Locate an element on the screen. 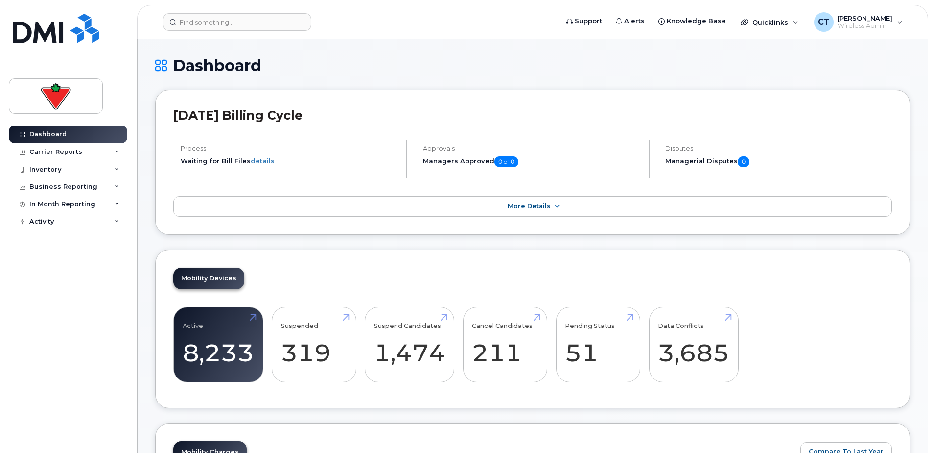 The height and width of the screenshot is (453, 933). h5: Managerial Disputes is located at coordinates (779, 162).